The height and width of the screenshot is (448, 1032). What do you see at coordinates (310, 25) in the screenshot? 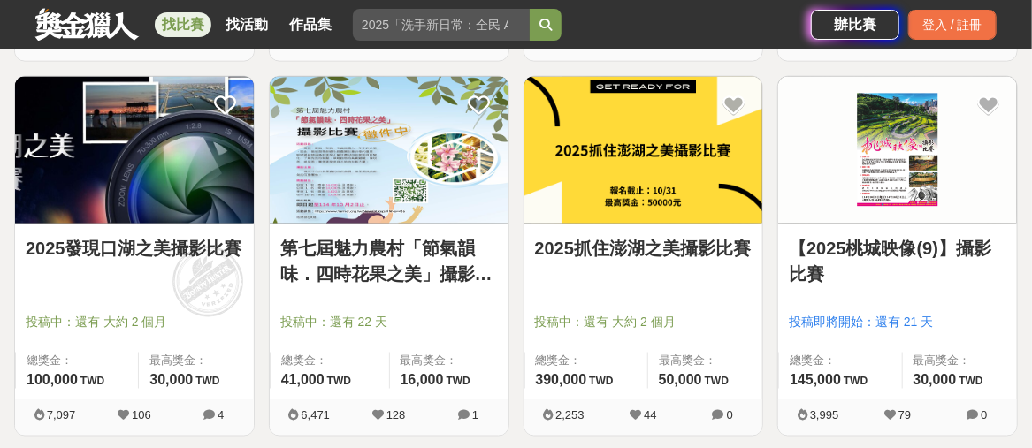
I see `a: 作品集` at bounding box center [310, 25].